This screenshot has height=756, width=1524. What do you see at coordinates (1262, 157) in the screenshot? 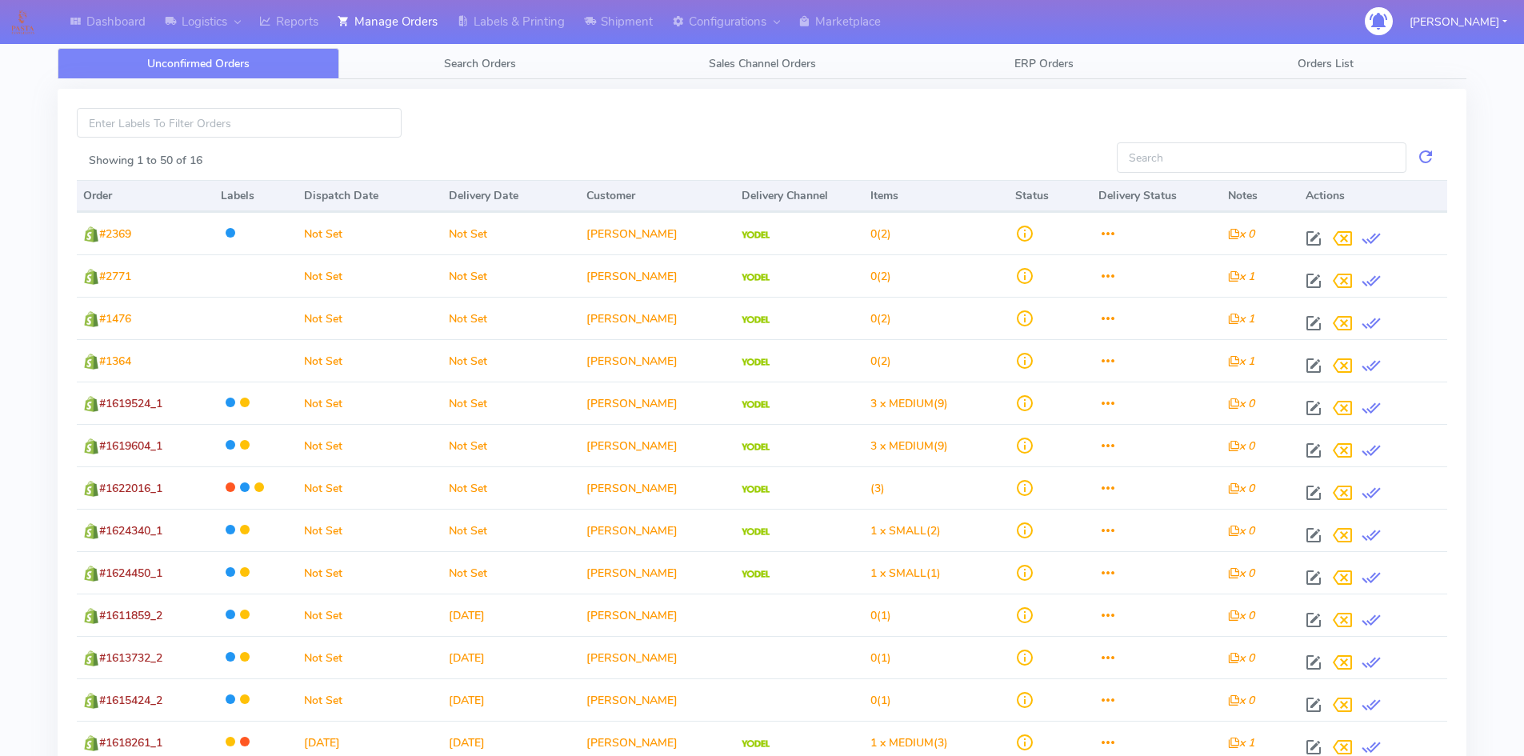
I see `input: Search` at bounding box center [1262, 157].